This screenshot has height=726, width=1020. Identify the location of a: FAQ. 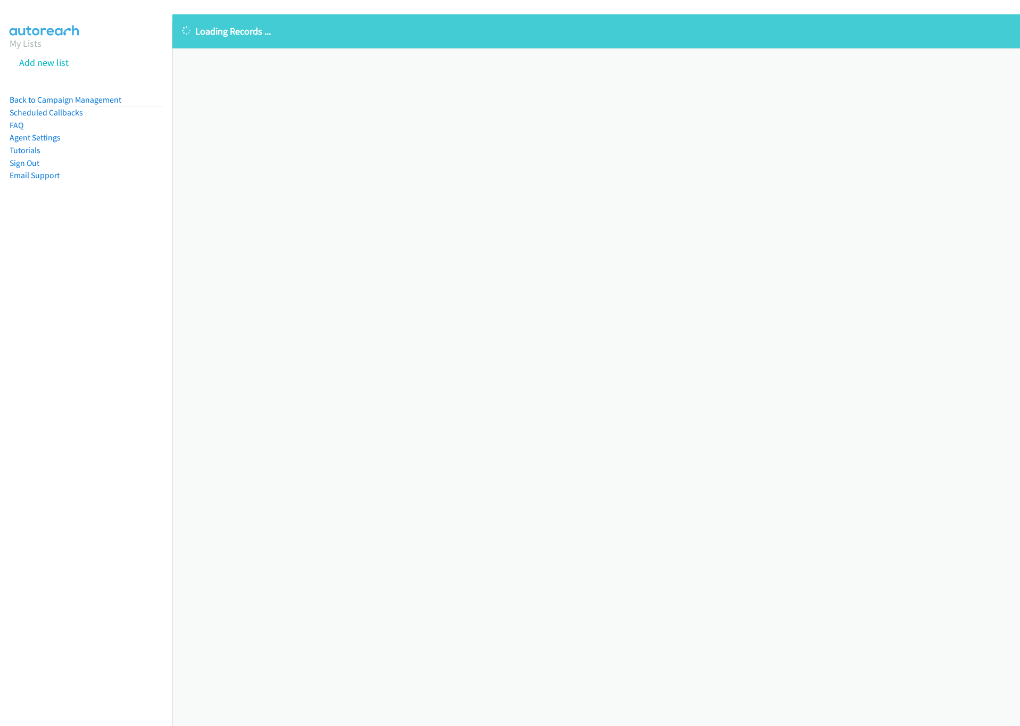
(16, 125).